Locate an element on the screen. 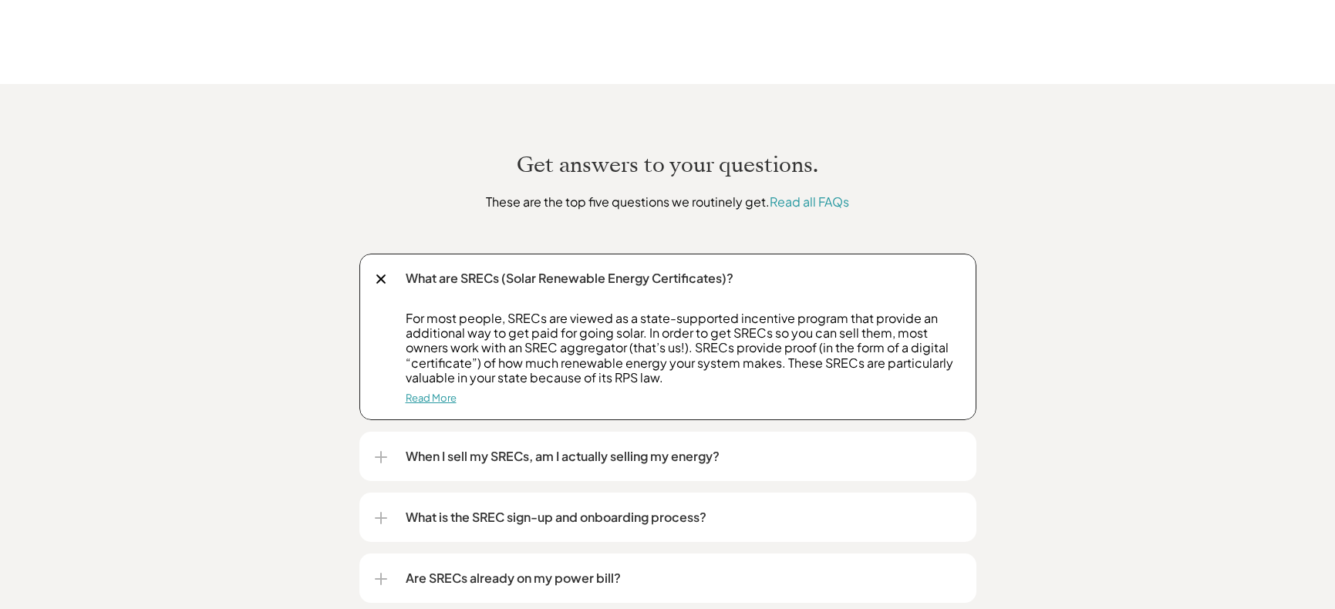 Image resolution: width=1335 pixels, height=609 pixels. h2: Get answers to your questions. is located at coordinates (668, 165).